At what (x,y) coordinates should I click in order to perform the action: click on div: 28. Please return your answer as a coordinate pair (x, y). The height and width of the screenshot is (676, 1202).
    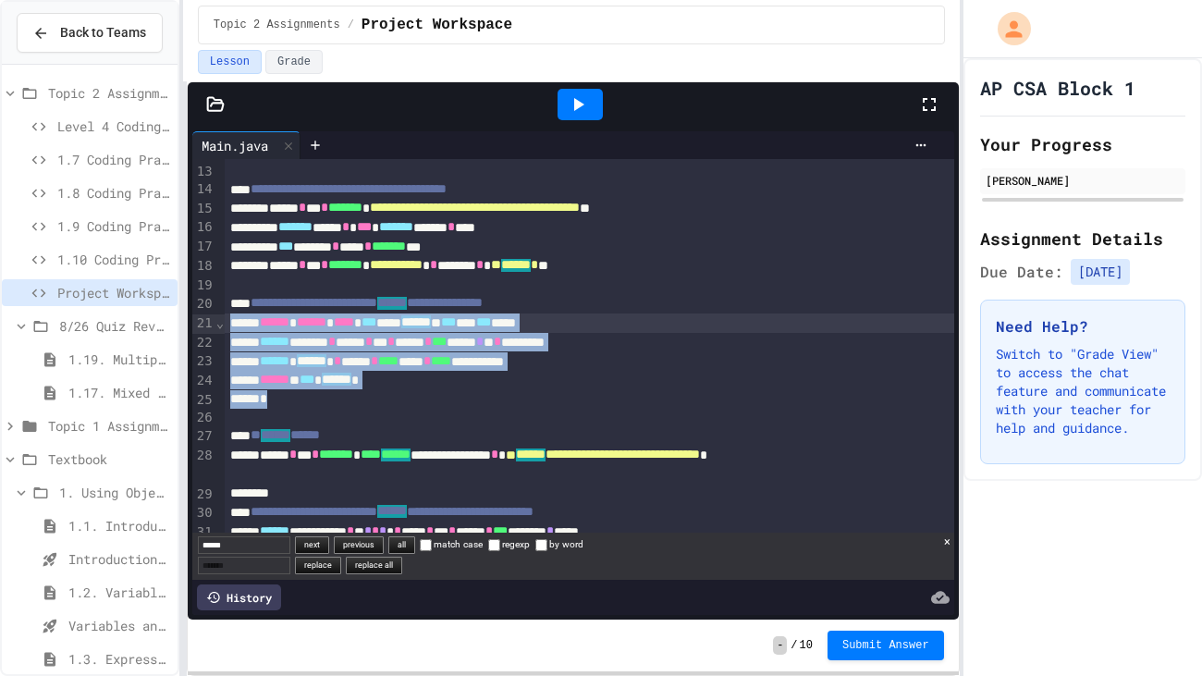
    Looking at the image, I should click on (203, 466).